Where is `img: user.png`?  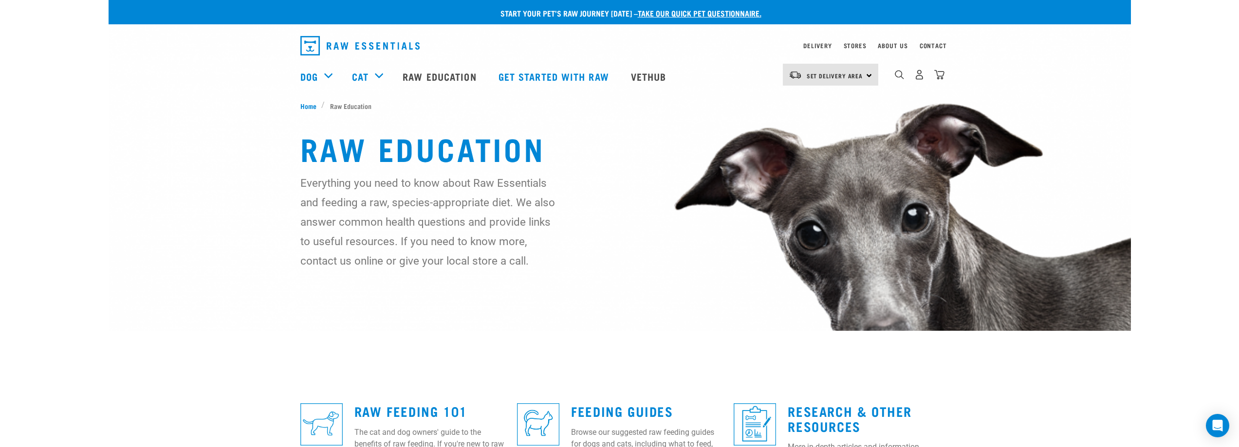
img: user.png is located at coordinates (919, 74).